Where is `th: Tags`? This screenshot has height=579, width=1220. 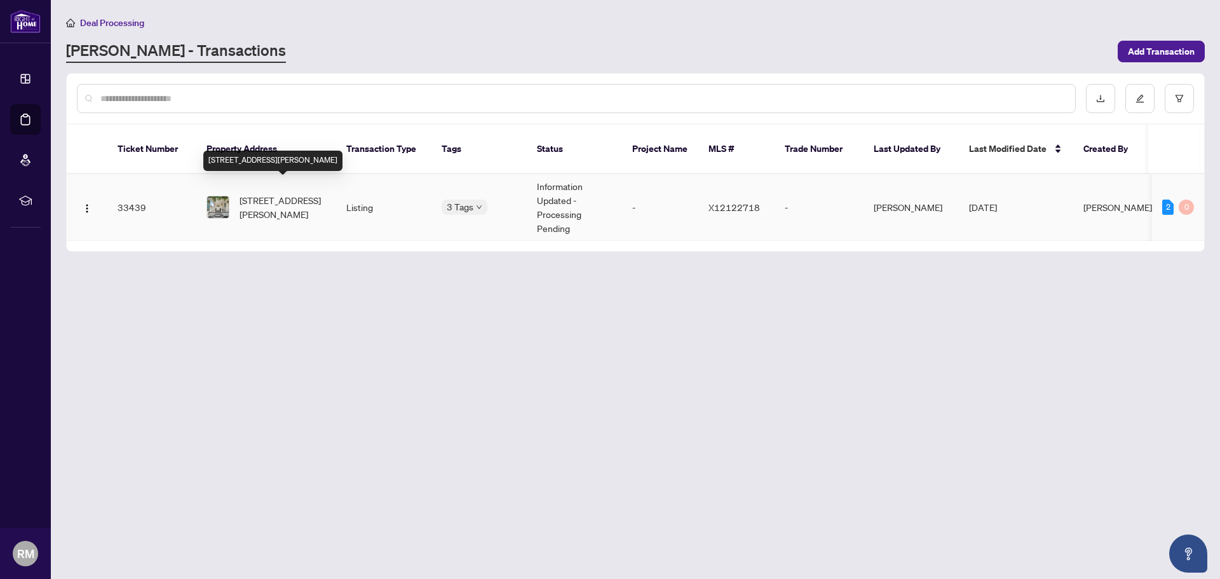 th: Tags is located at coordinates (479, 149).